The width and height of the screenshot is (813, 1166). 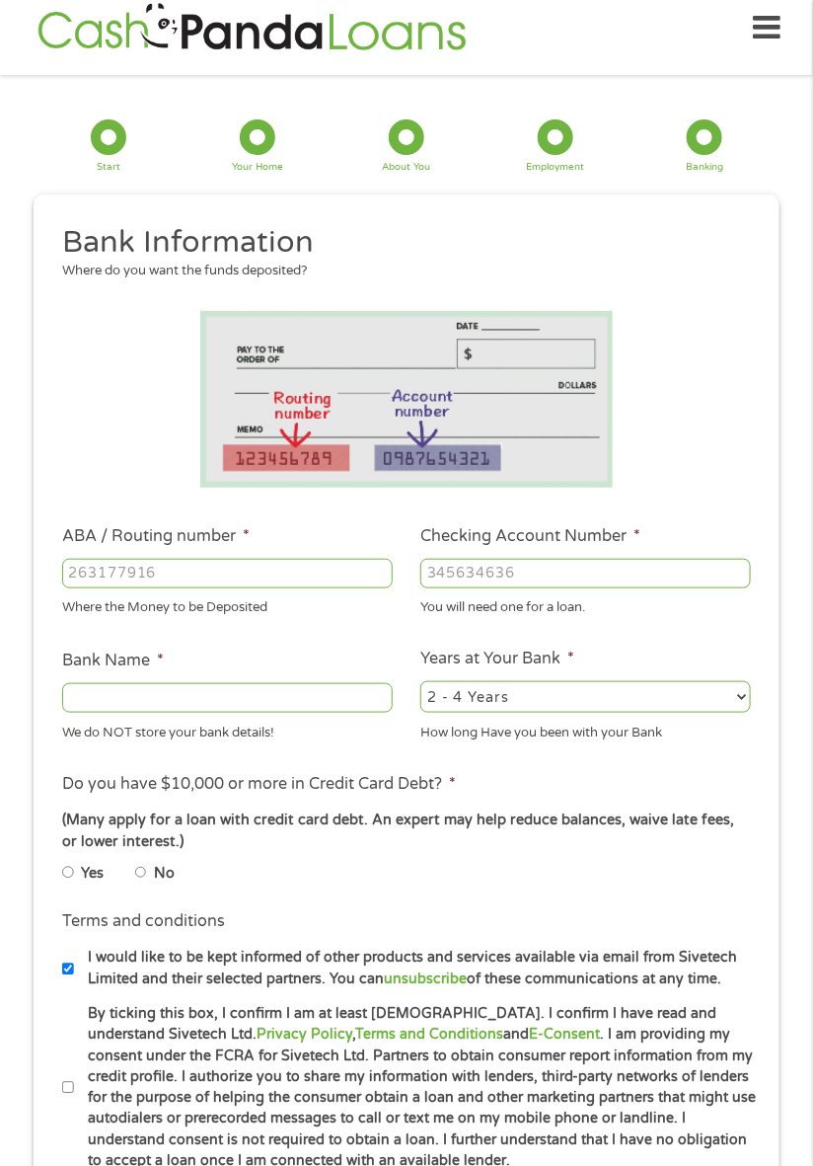 I want to click on div: You will need one for a loan., so click(x=585, y=604).